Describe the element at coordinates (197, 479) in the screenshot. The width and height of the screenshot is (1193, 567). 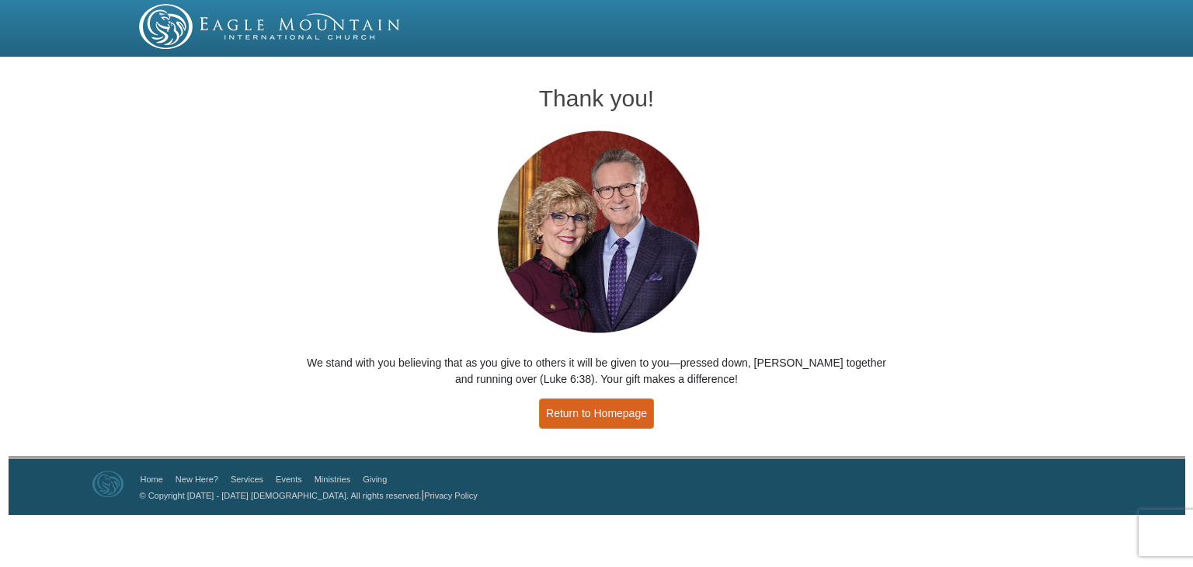
I see `a: New Here?` at that location.